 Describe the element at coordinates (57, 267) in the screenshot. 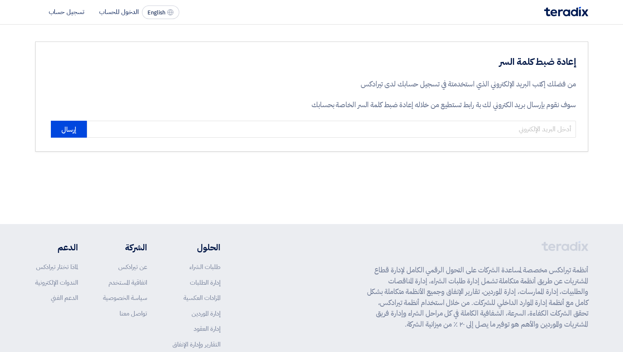

I see `a: لماذا تختار تيرادكس` at that location.